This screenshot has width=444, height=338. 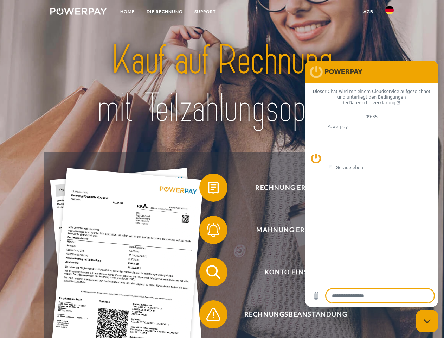 What do you see at coordinates (291, 314) in the screenshot?
I see `button: Rechnungsbeanstandung` at bounding box center [291, 314].